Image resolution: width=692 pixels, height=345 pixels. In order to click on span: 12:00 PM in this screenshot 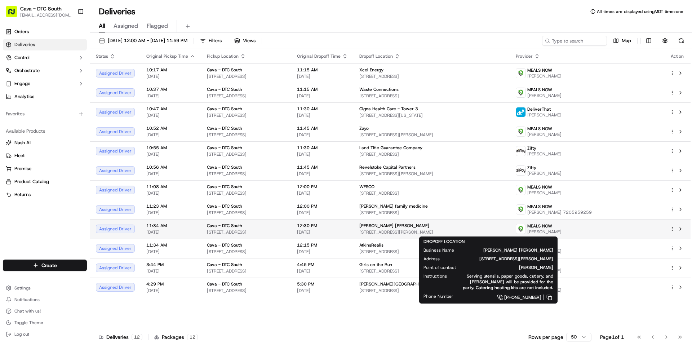, I will do `click(322, 206)`.